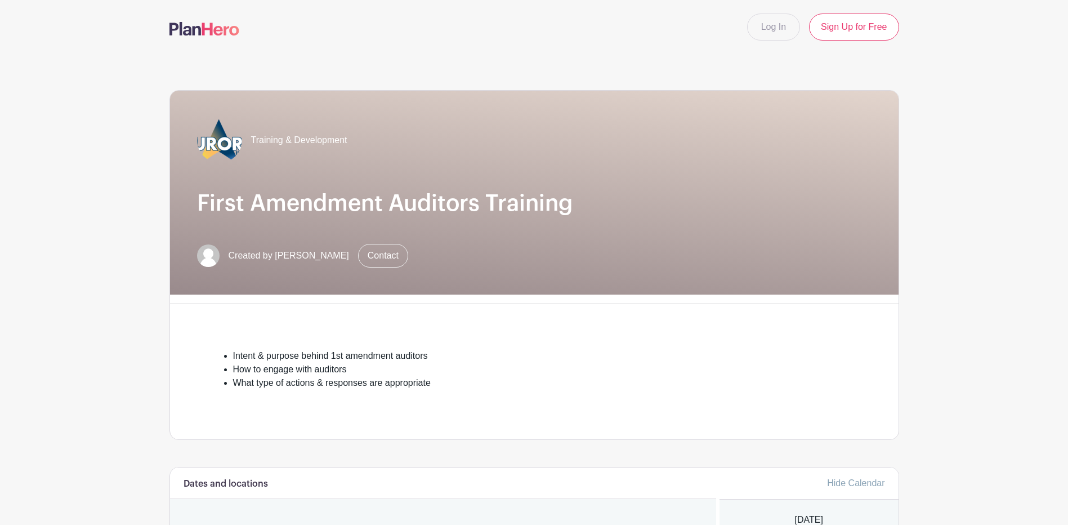 The height and width of the screenshot is (525, 1068). Describe the element at coordinates (856, 483) in the screenshot. I see `a: Hide Calendar` at that location.